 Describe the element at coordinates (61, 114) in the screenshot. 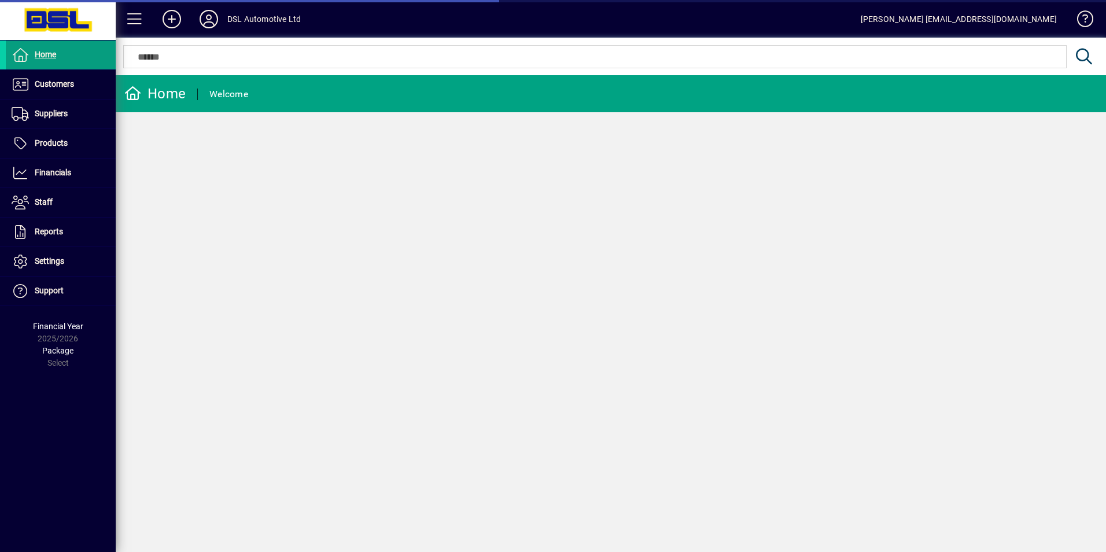

I see `a: Suppliers` at that location.